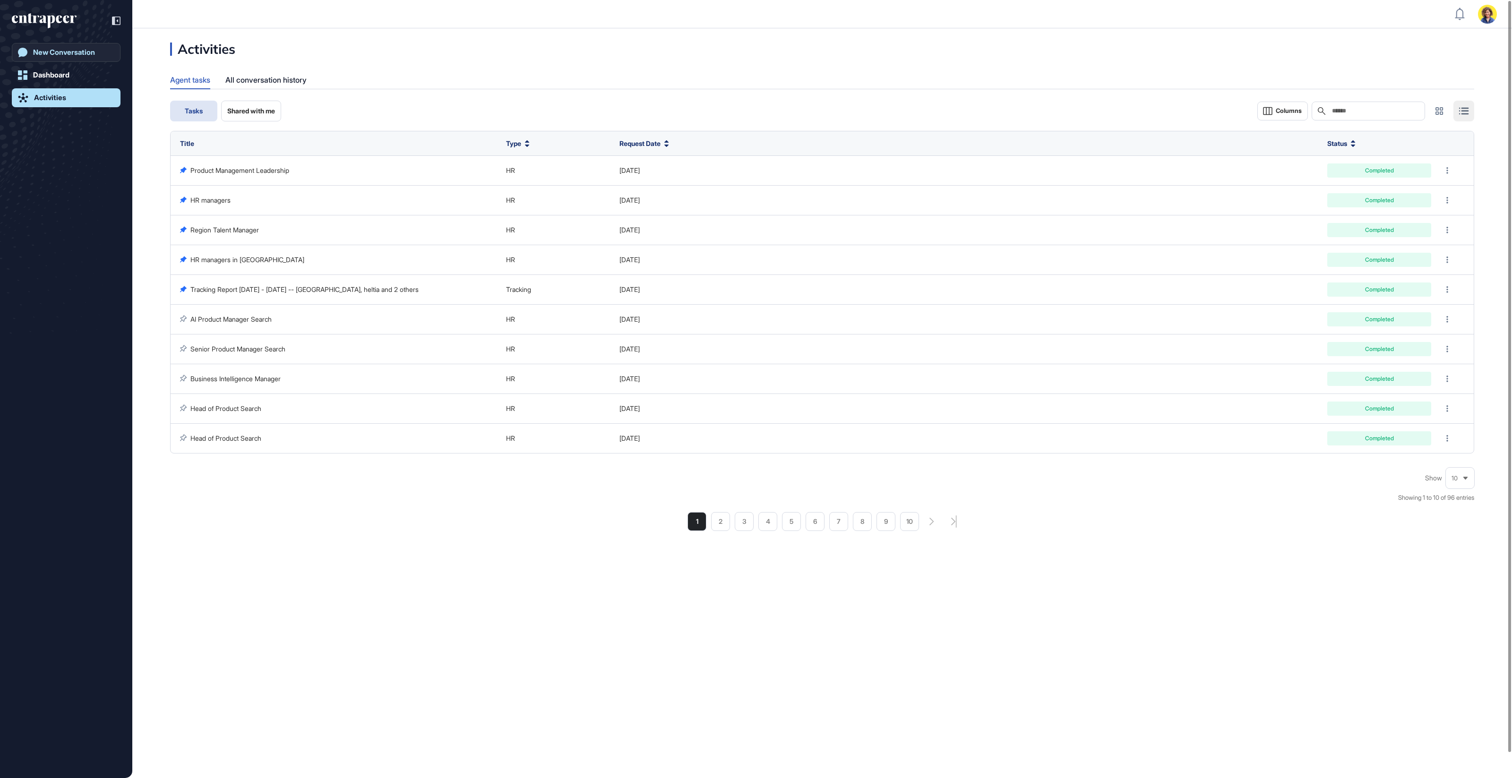 The image size is (1512, 778). Describe the element at coordinates (66, 98) in the screenshot. I see `a: Activities` at that location.